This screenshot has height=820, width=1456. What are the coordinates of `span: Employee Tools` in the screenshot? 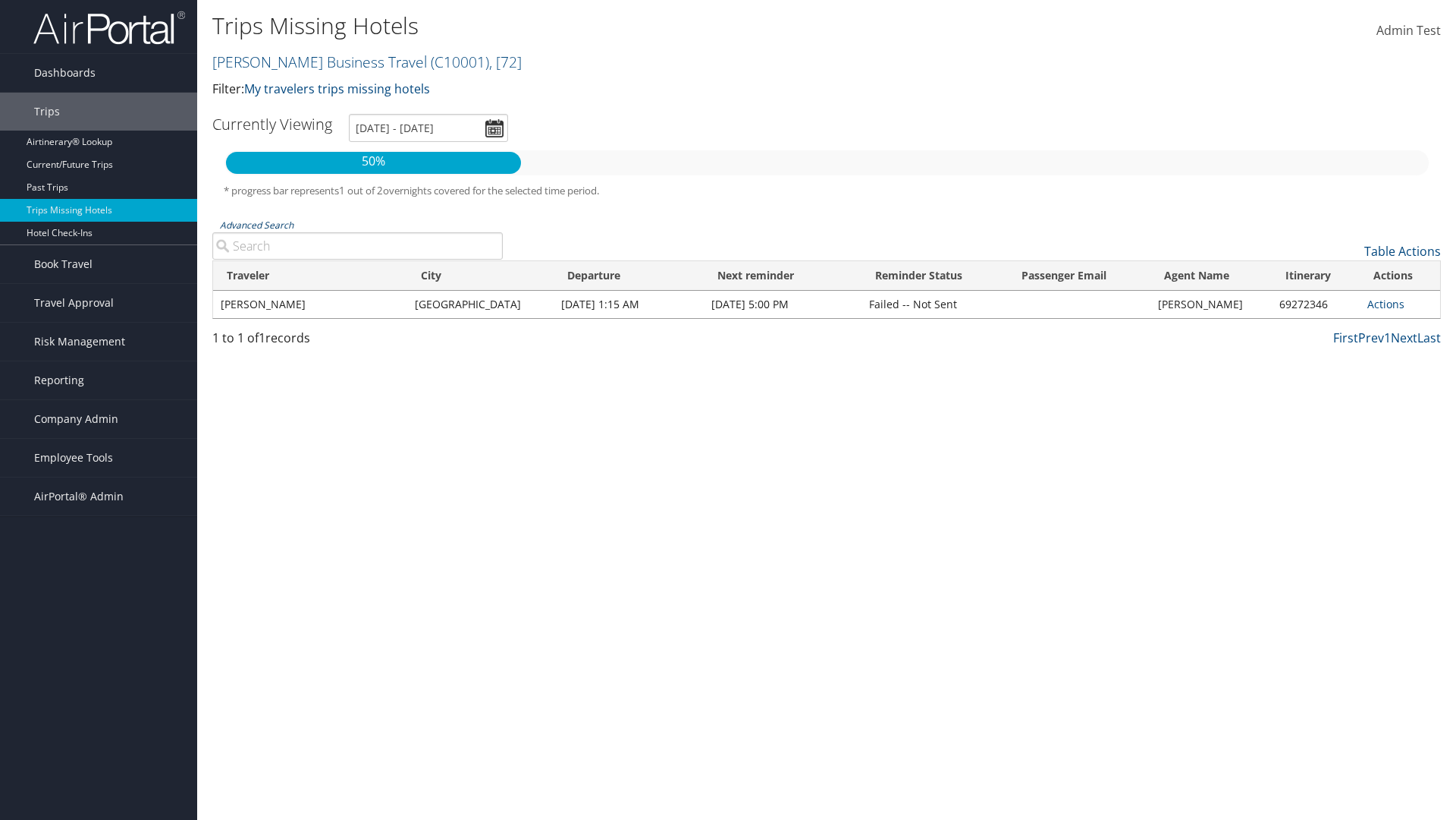 It's located at (74, 458).